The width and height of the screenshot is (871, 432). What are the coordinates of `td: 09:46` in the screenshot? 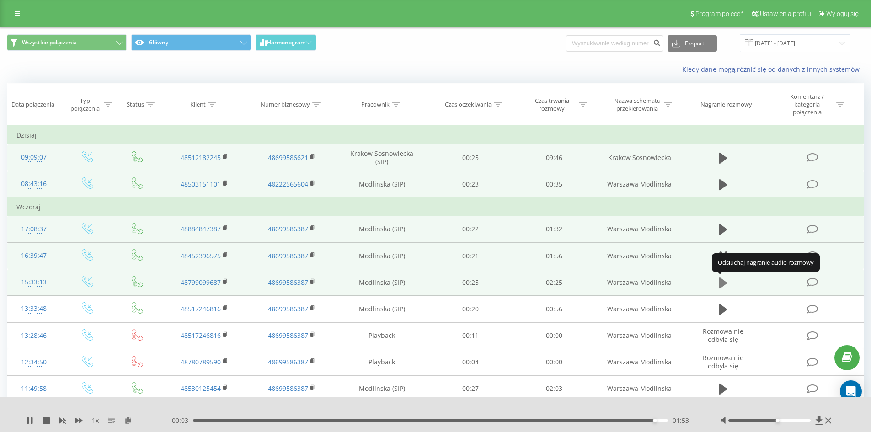 It's located at (554, 158).